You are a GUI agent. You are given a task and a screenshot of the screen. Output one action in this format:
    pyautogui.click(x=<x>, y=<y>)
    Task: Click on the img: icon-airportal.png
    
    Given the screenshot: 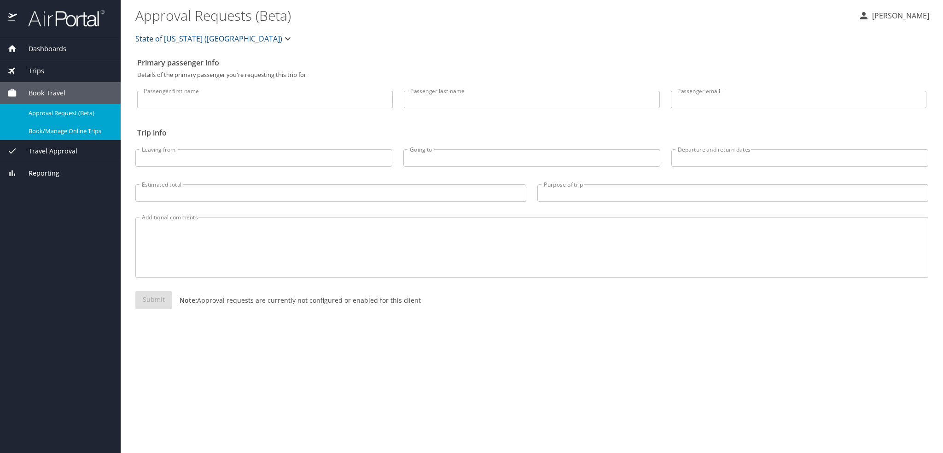 What is the action you would take?
    pyautogui.click(x=13, y=18)
    